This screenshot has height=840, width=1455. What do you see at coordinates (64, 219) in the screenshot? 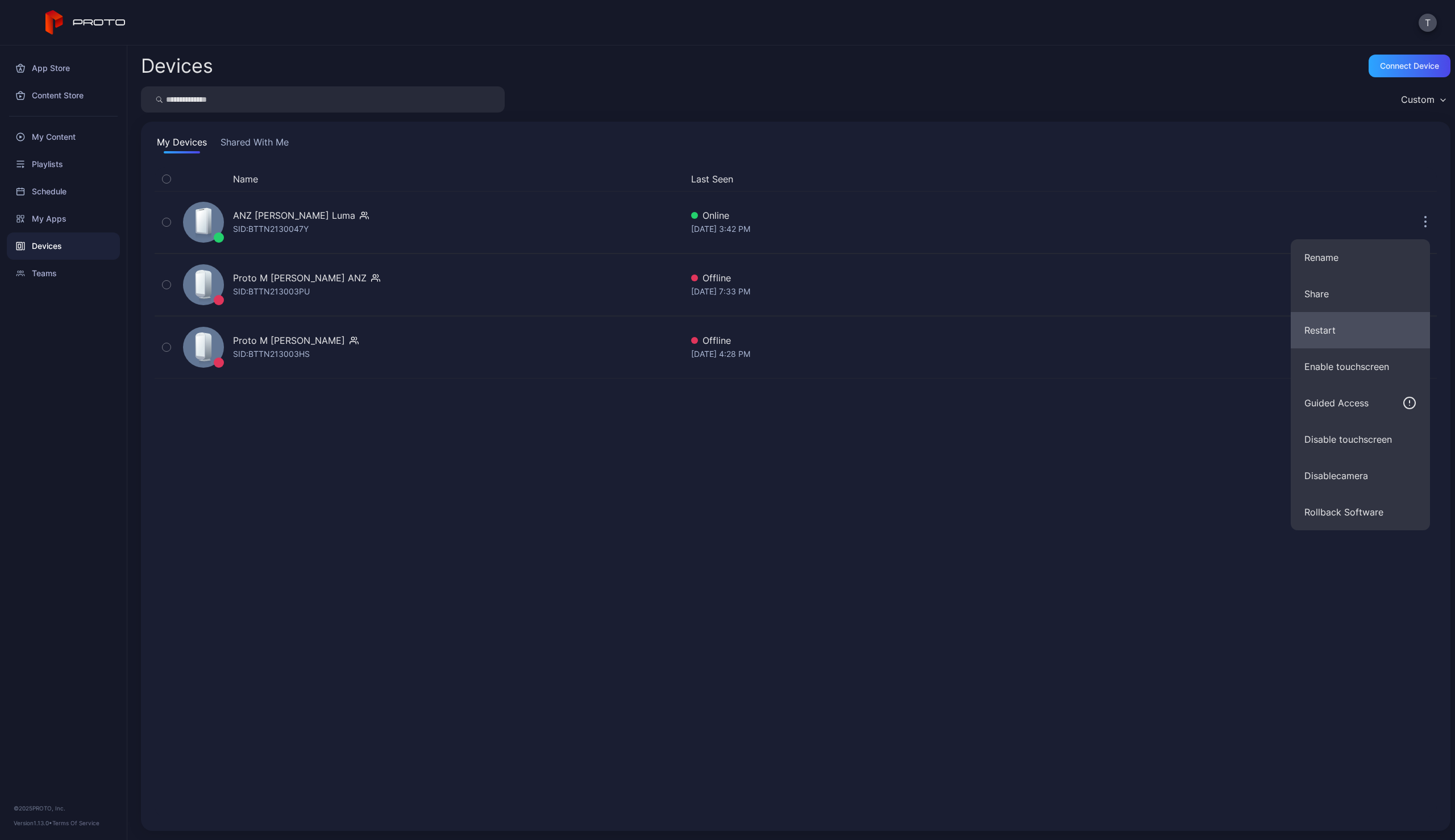
I see `div: My Apps` at bounding box center [64, 219].